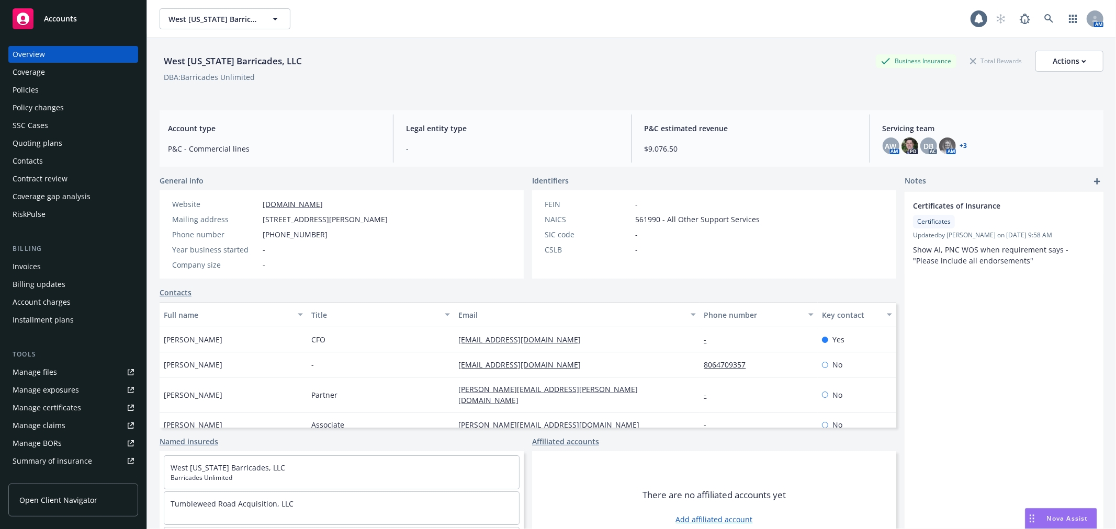 The image size is (1116, 529). I want to click on div: Mailing address, so click(215, 219).